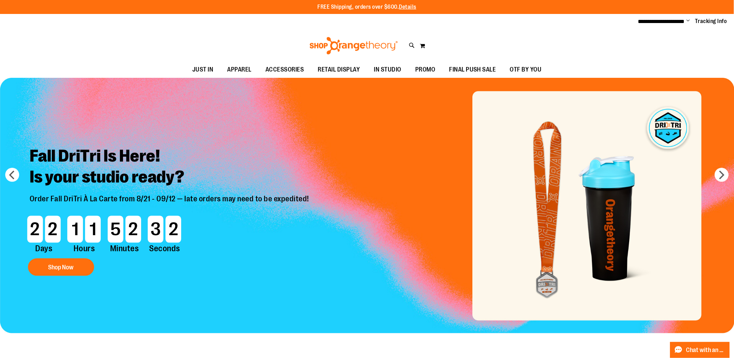  I want to click on a: Tracking Info, so click(712, 21).